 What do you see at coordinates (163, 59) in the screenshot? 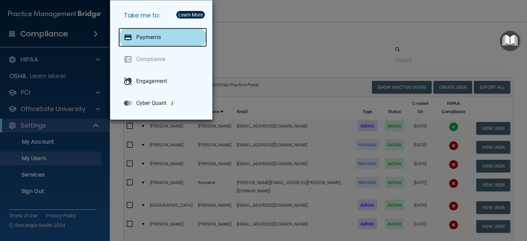
I see `a: Compliance` at bounding box center [163, 59].